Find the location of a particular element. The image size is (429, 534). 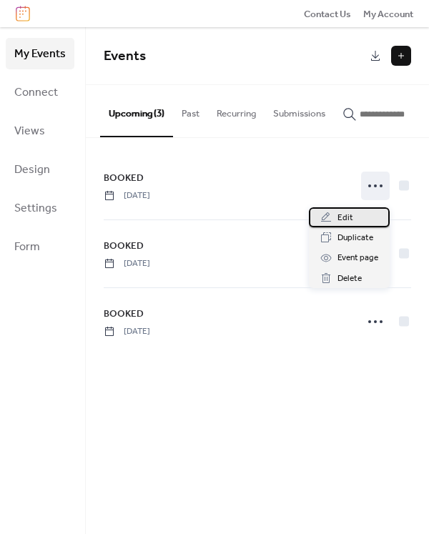

span: Connect is located at coordinates (36, 93).